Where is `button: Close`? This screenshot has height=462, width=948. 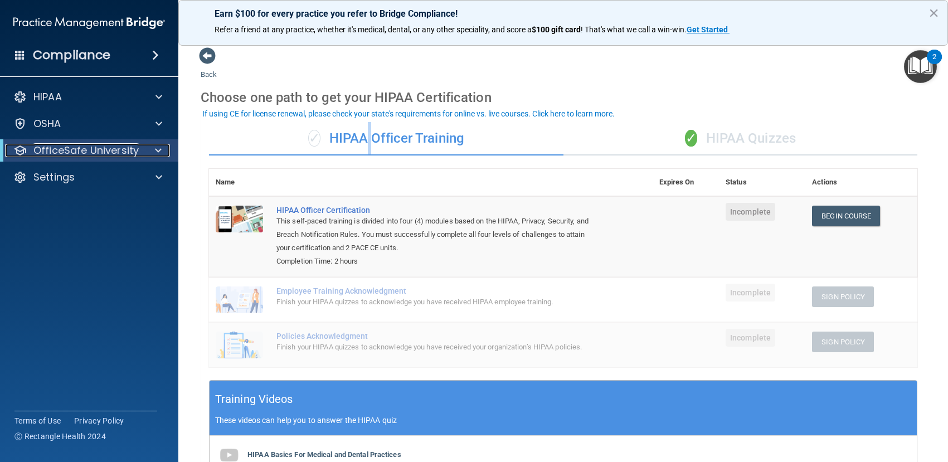
button: Close is located at coordinates (934, 13).